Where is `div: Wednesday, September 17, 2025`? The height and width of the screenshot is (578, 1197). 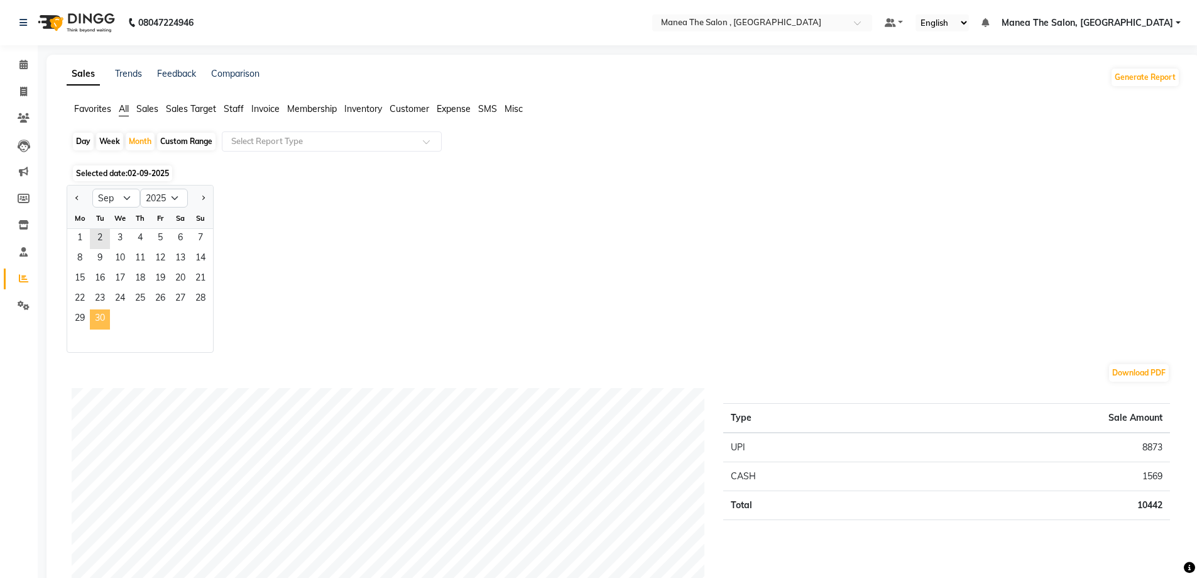
div: Wednesday, September 17, 2025 is located at coordinates (120, 279).